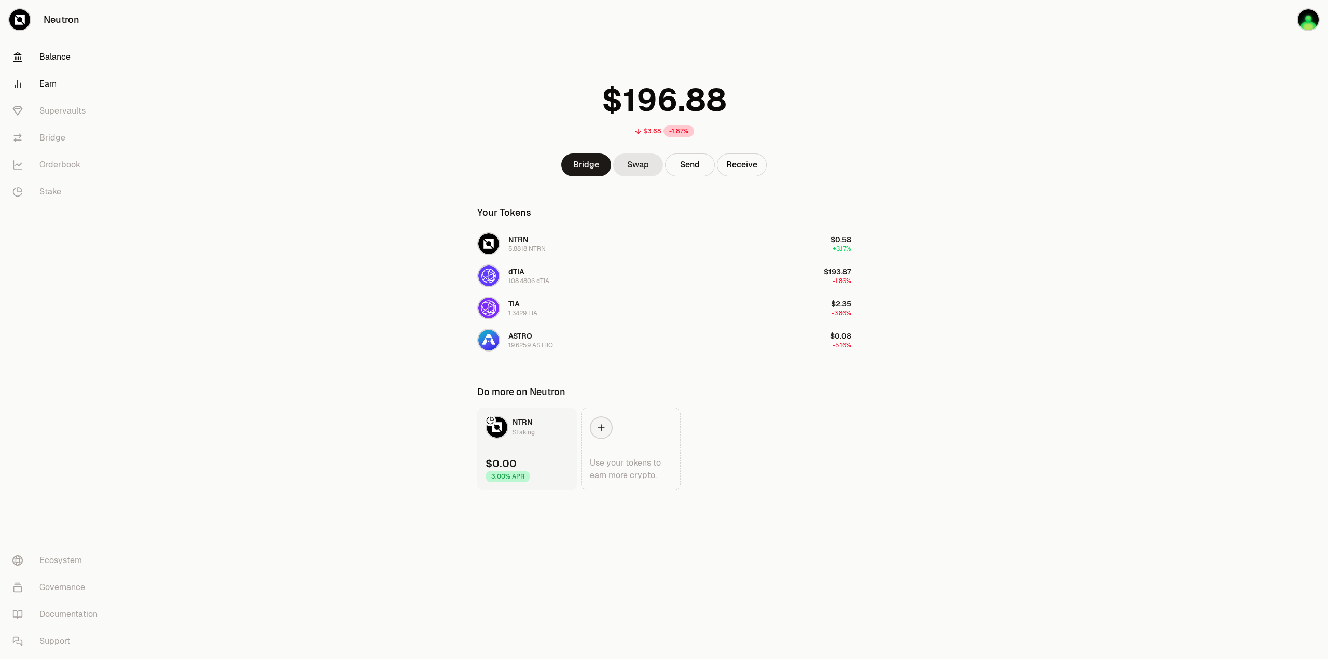 The height and width of the screenshot is (659, 1328). I want to click on img: TIA Logo, so click(488, 308).